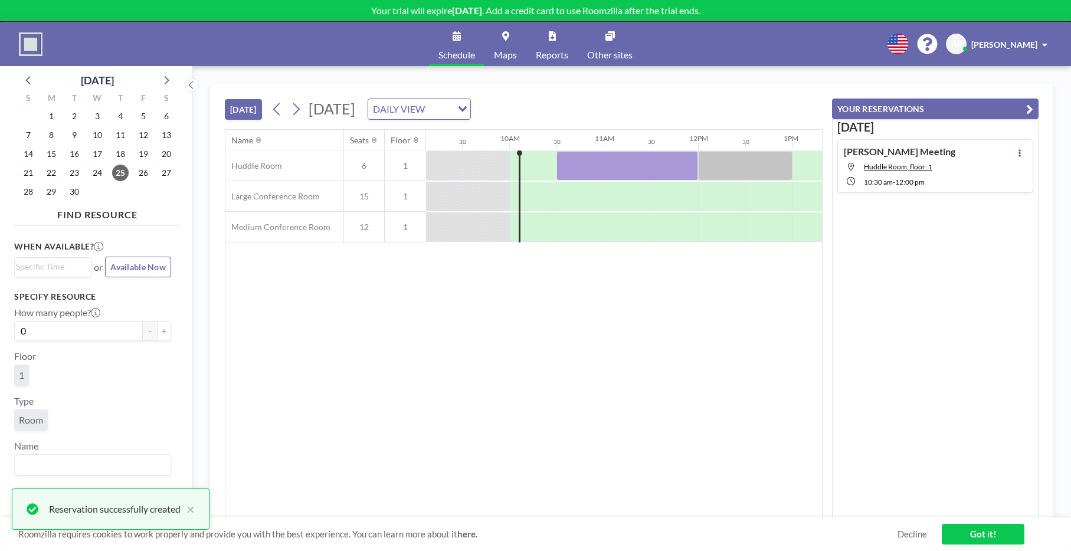 This screenshot has height=551, width=1071. What do you see at coordinates (458, 534) in the screenshot?
I see `span: Roomzilla requires cookies to work properly and provide you with the best experience. You can lea...` at bounding box center [458, 534].